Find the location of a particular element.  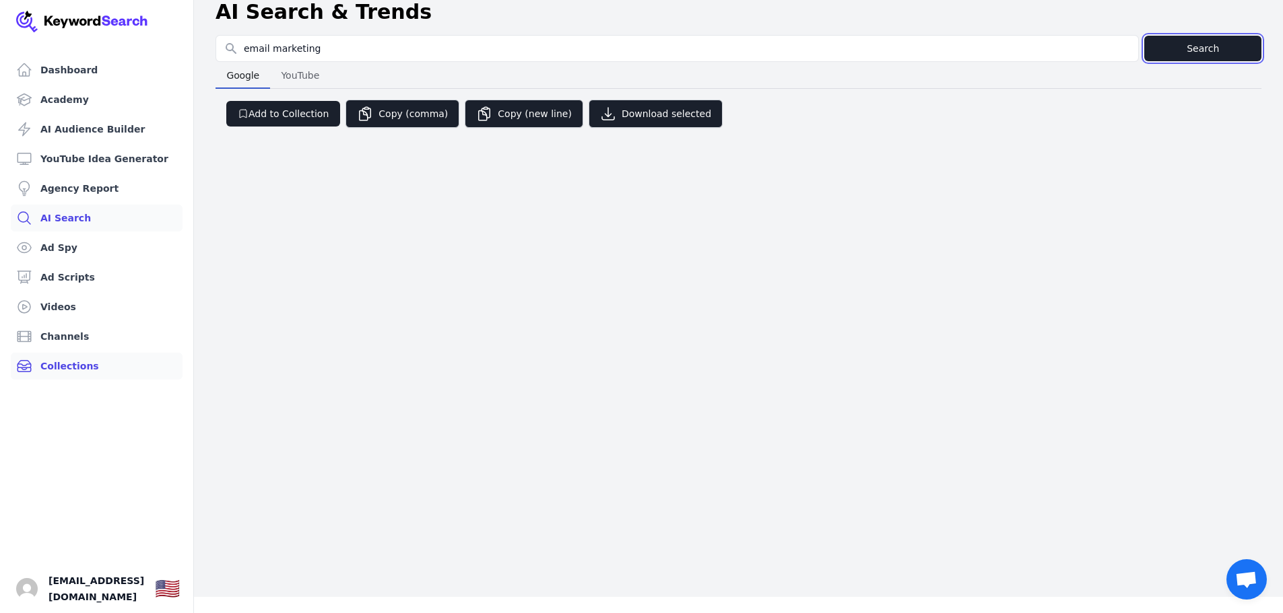

button: Copy (new line) is located at coordinates (524, 114).